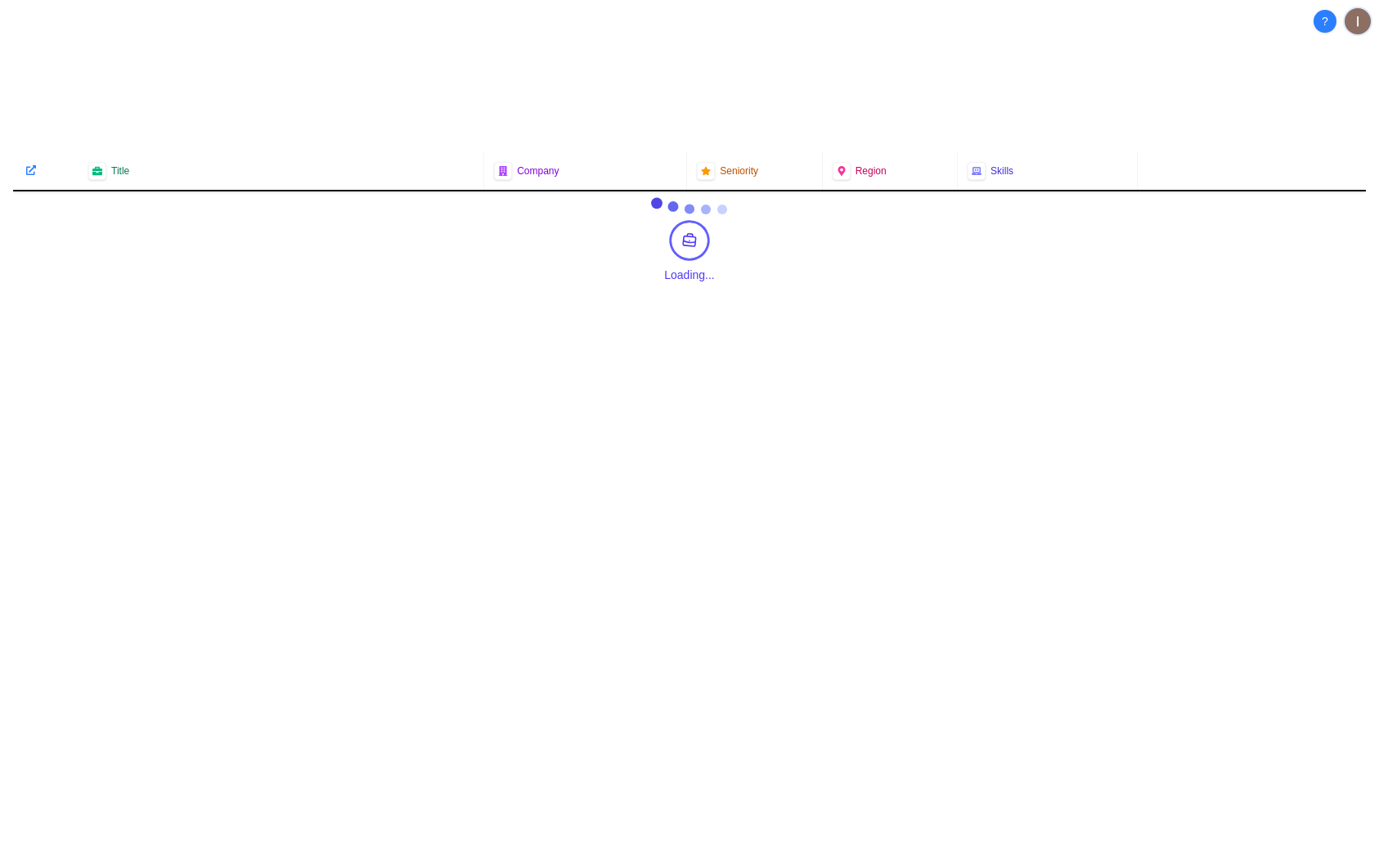 Image resolution: width=1379 pixels, height=868 pixels. What do you see at coordinates (1325, 22) in the screenshot?
I see `button: About Techjobs` at bounding box center [1325, 22].